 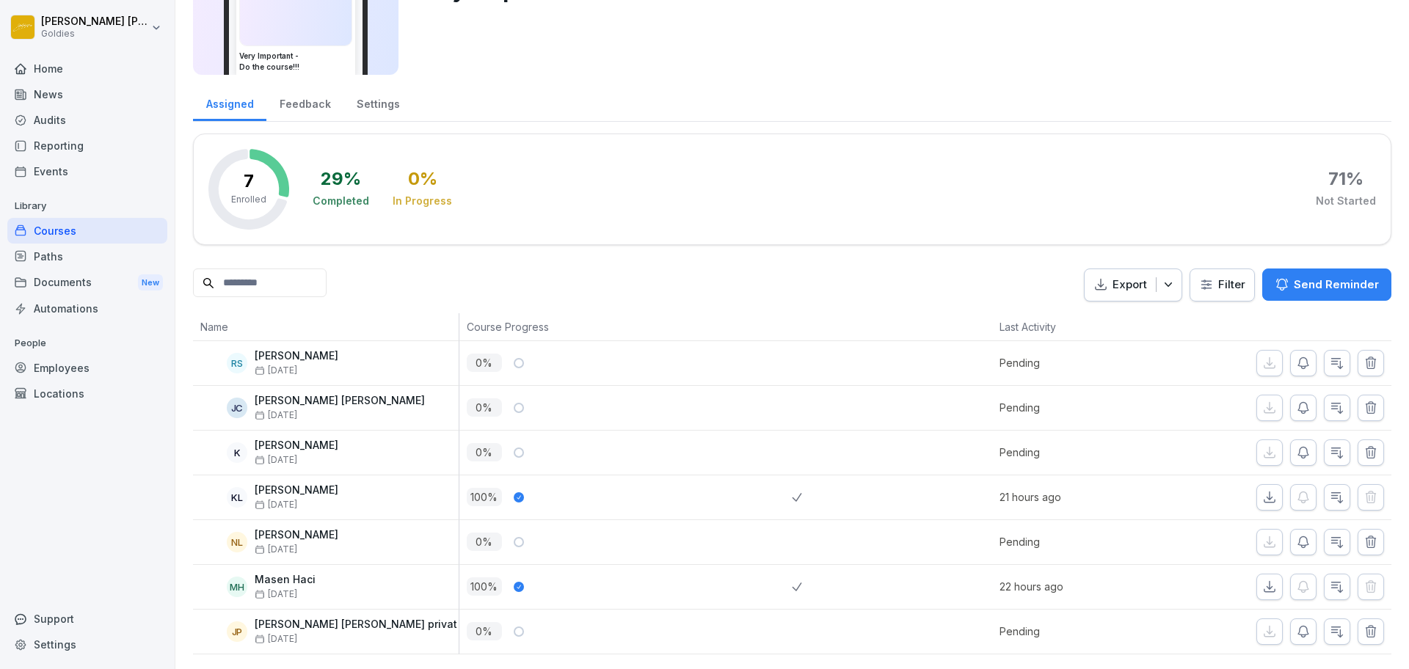 What do you see at coordinates (87, 68) in the screenshot?
I see `a: Home` at bounding box center [87, 68].